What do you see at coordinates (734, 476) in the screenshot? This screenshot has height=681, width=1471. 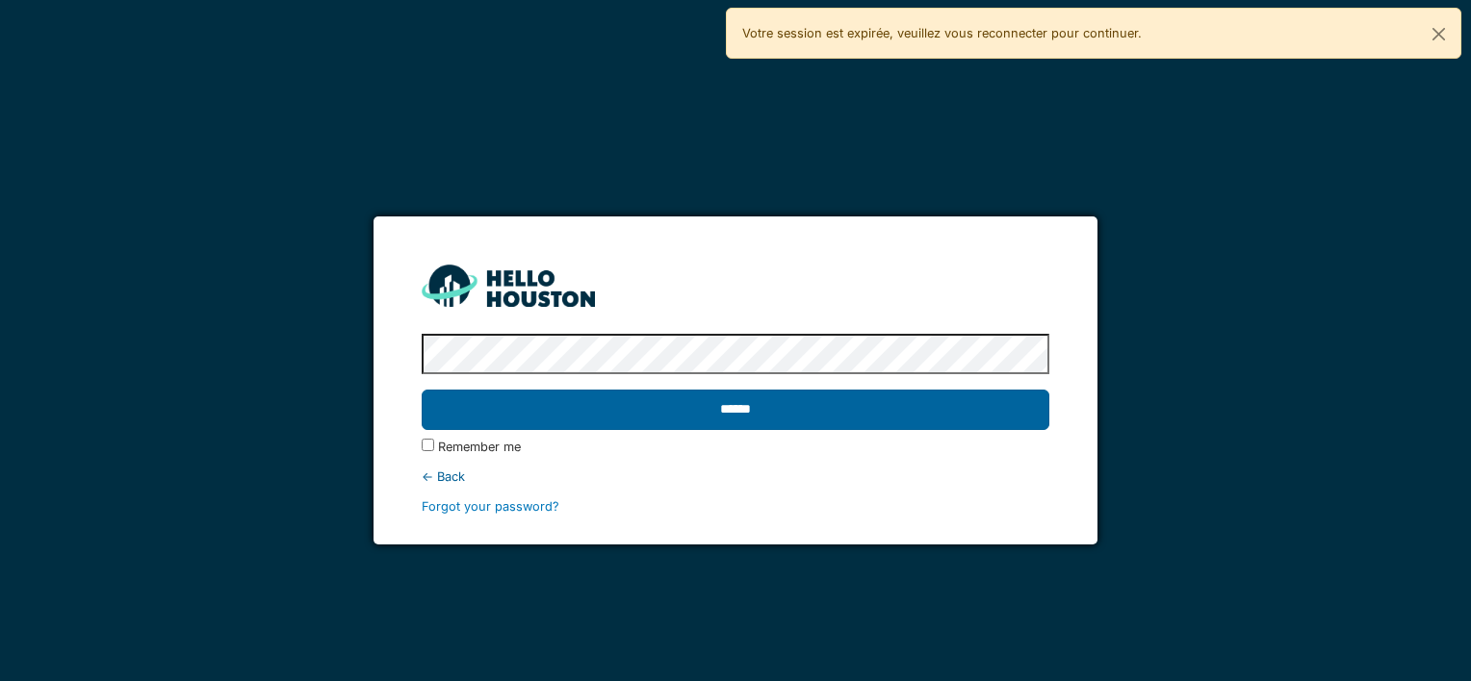 I see `div: ← Back` at bounding box center [734, 476].